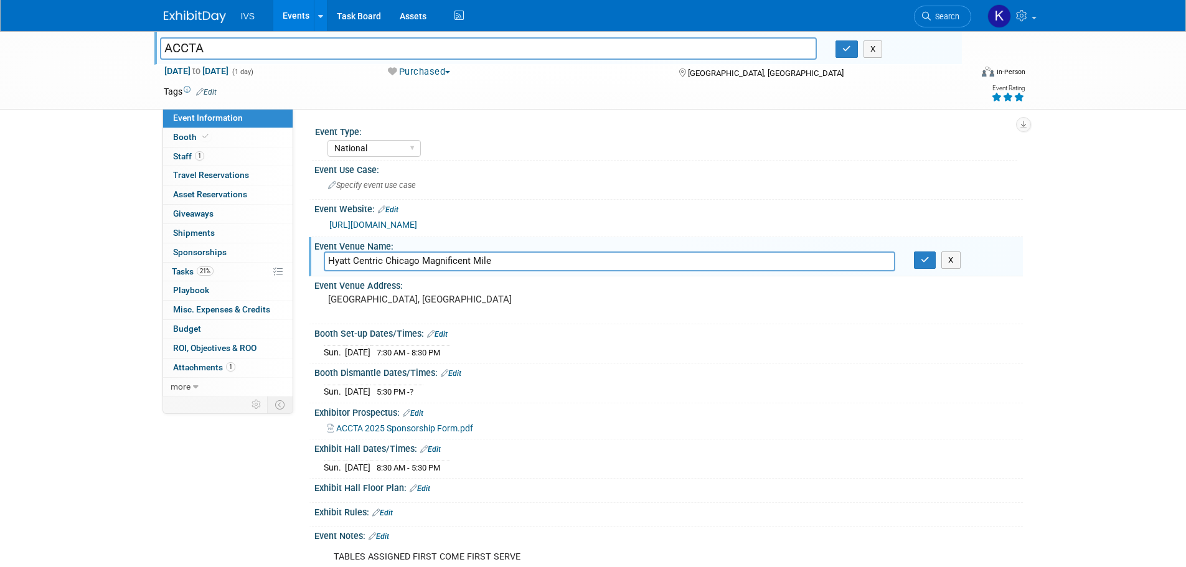  What do you see at coordinates (280, 405) in the screenshot?
I see `td: Toggle Event Tabs` at bounding box center [280, 405].